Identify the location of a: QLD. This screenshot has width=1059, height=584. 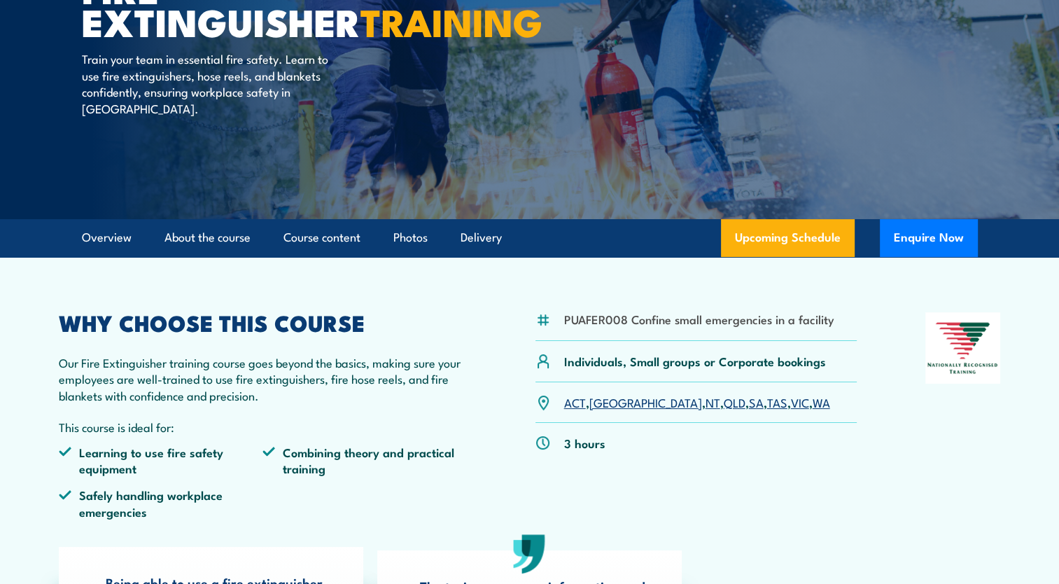
(734, 402).